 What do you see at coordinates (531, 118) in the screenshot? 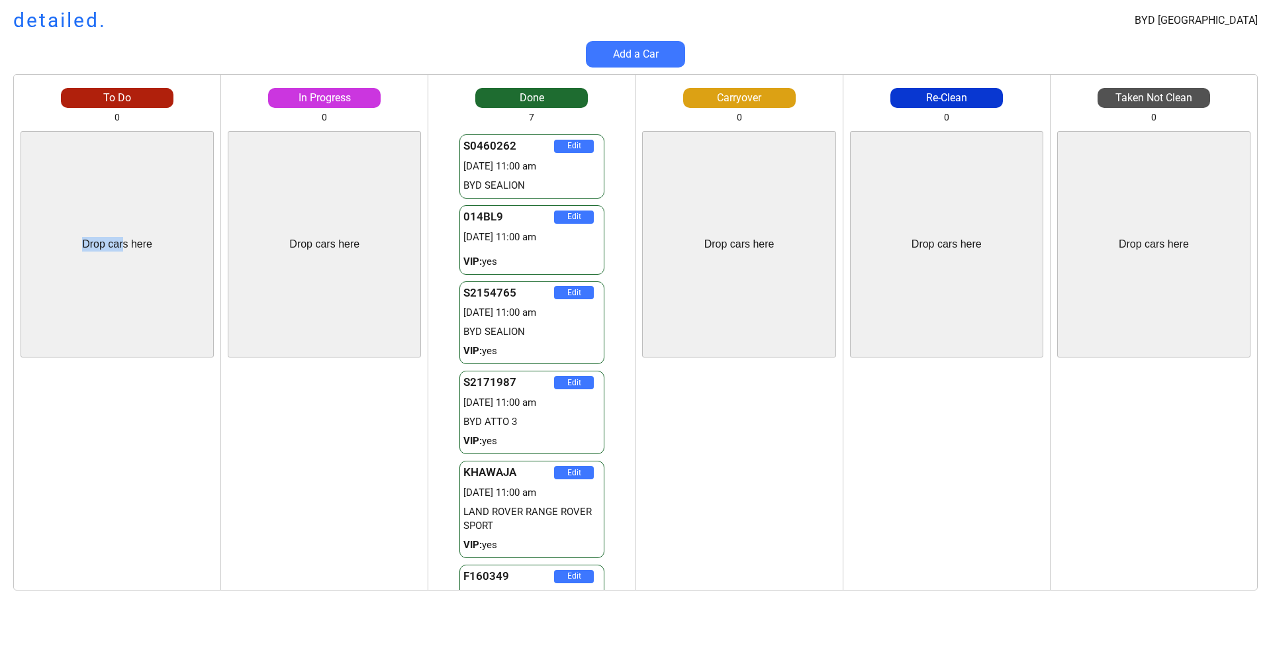
I see `div: 7` at bounding box center [531, 118].